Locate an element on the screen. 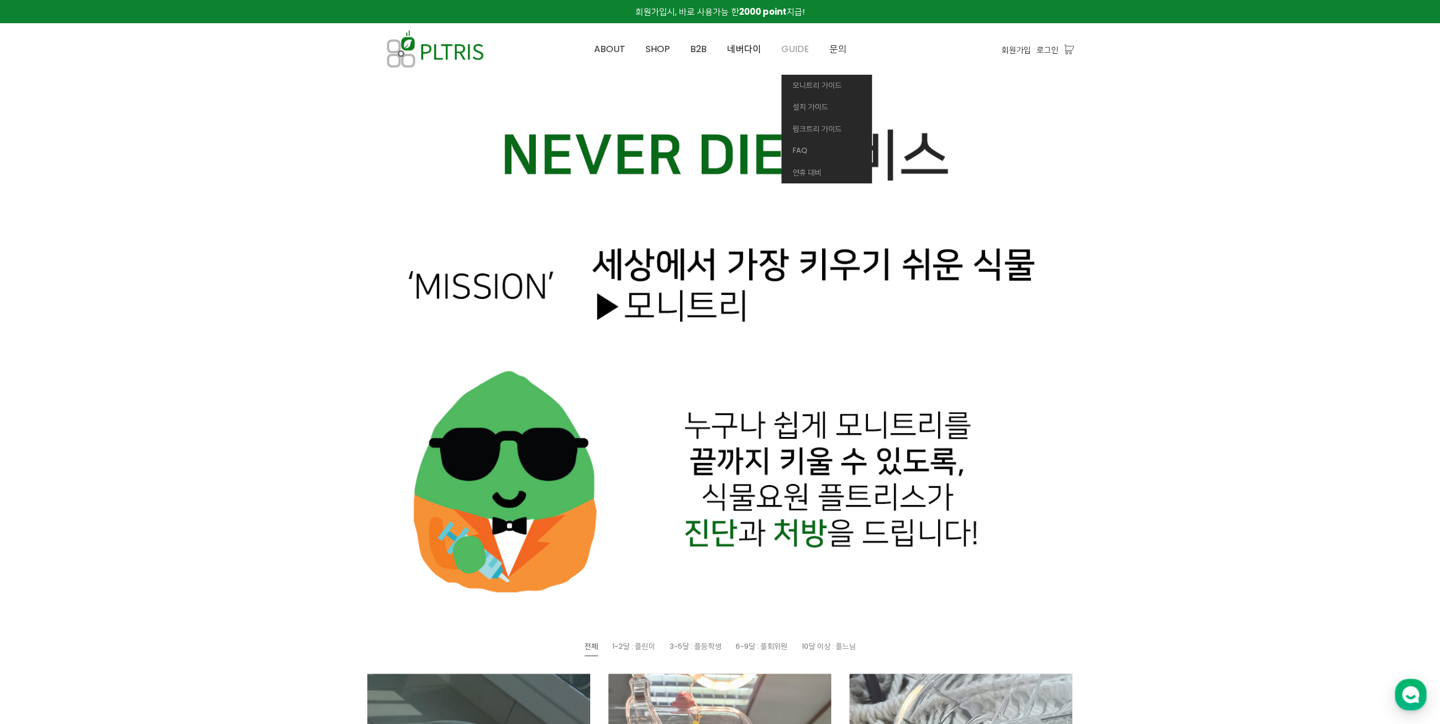 This screenshot has width=1440, height=724. span: 회원가입시, 바로 사용가능 한 지급! is located at coordinates (720, 11).